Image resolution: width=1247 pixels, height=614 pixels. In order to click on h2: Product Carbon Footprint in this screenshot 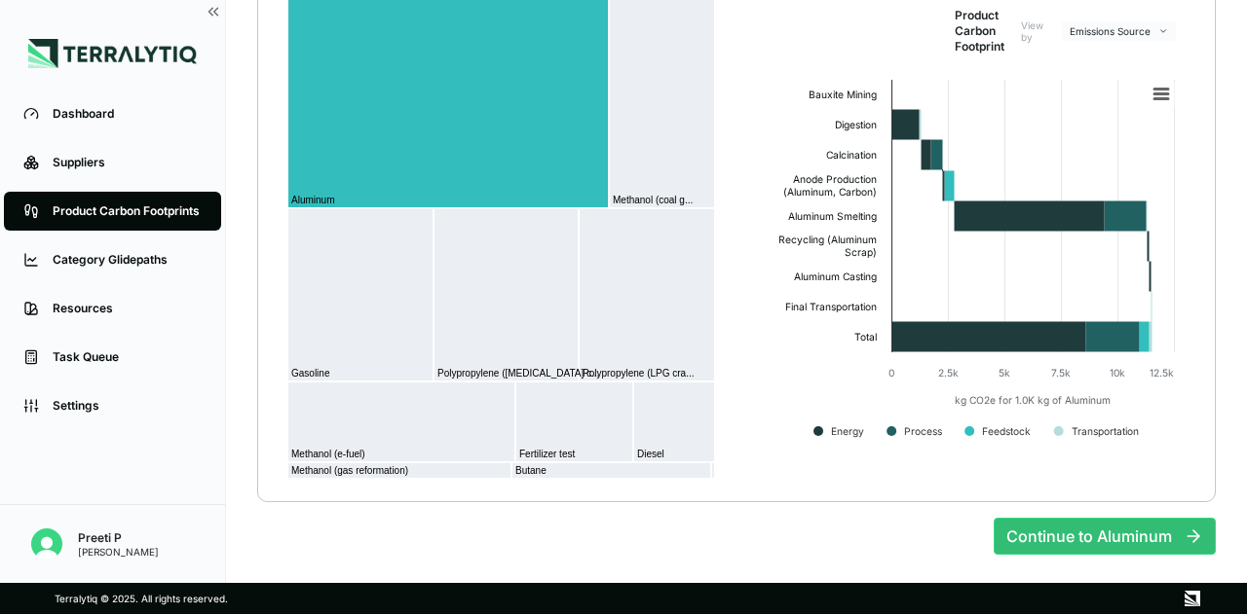, I will do `click(984, 31)`.